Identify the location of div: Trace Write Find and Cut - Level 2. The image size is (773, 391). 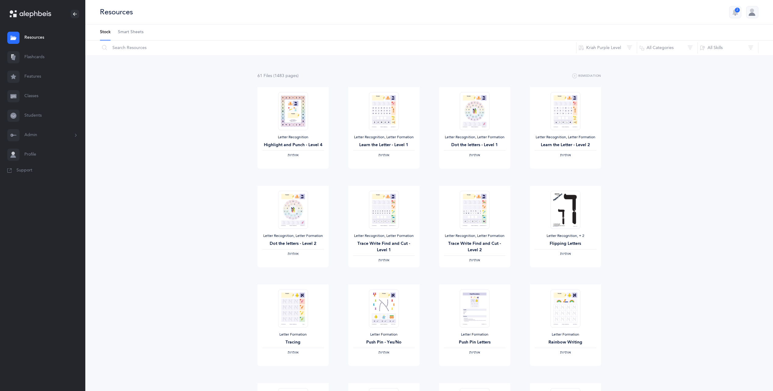
(475, 247).